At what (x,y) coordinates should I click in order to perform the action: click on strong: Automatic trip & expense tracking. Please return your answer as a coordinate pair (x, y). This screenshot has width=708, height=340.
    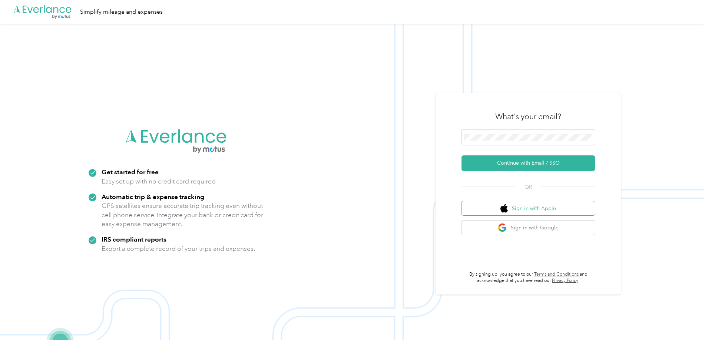
    Looking at the image, I should click on (153, 197).